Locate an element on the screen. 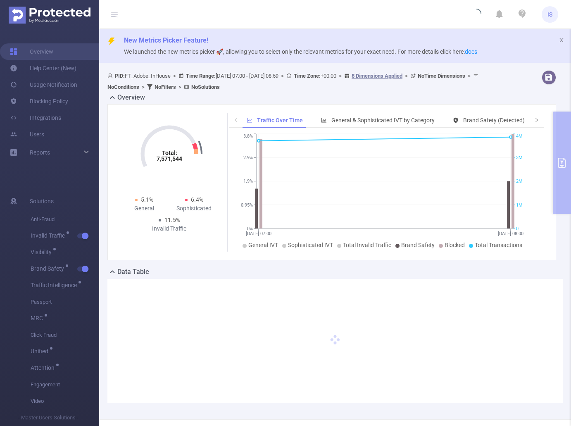 The image size is (571, 426). b: Time Range: is located at coordinates (201, 76).